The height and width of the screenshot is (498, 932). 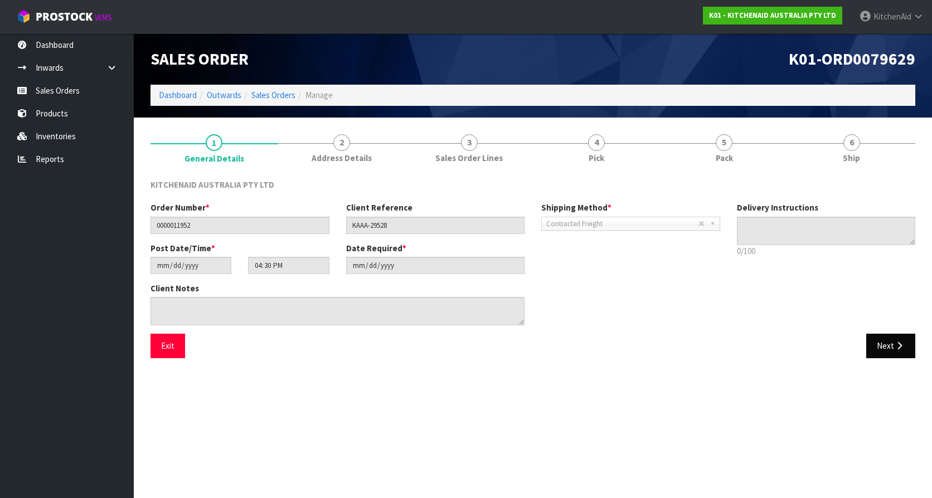 I want to click on span: Manage, so click(x=319, y=95).